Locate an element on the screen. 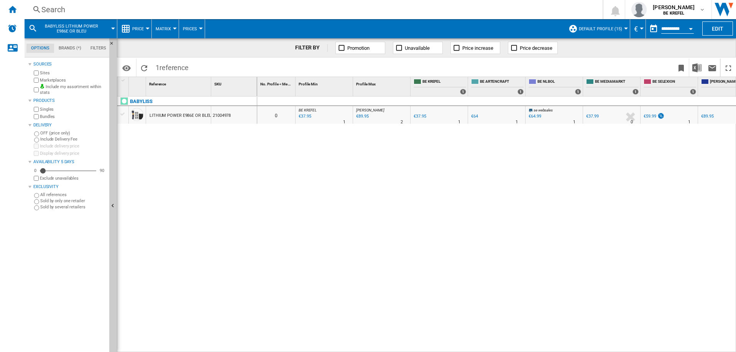 This screenshot has width=736, height=352. div: €59.99 is located at coordinates (649, 116).